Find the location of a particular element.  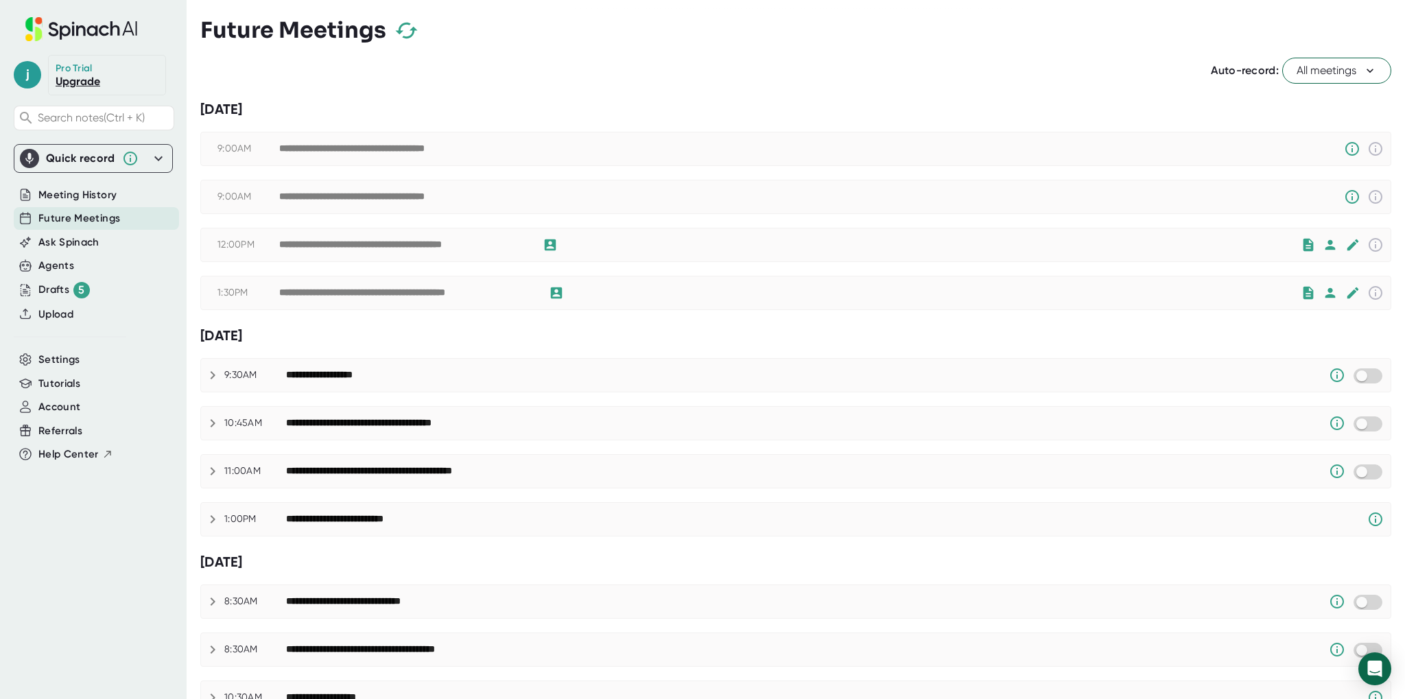

button: Settings is located at coordinates (59, 359).